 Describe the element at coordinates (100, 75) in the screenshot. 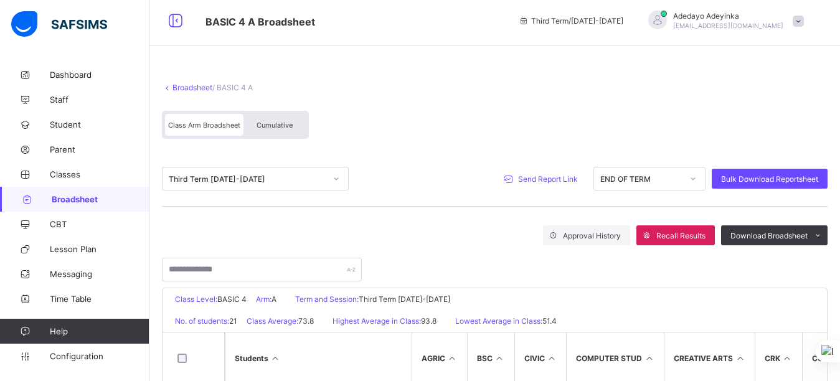

I see `span: Dashboard` at that location.